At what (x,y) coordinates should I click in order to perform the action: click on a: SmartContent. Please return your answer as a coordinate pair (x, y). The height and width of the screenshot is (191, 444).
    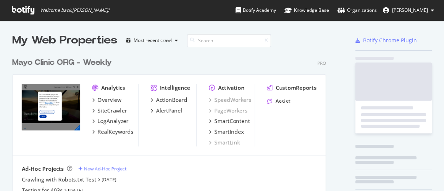
    Looking at the image, I should click on (229, 121).